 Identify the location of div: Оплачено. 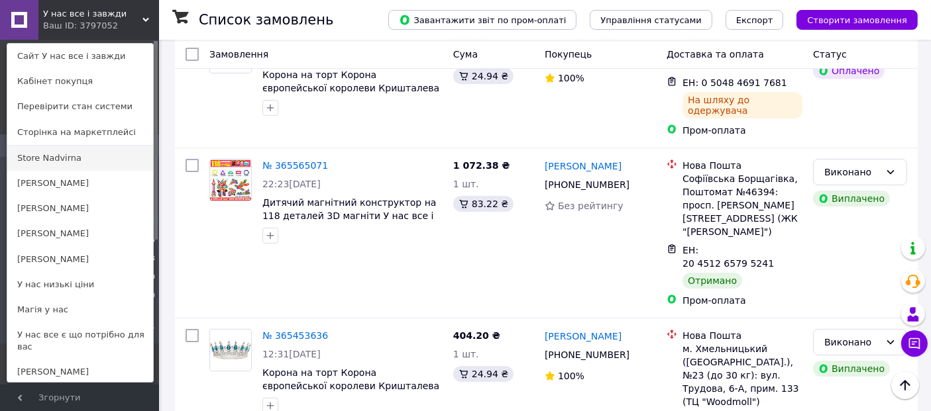
(848, 71).